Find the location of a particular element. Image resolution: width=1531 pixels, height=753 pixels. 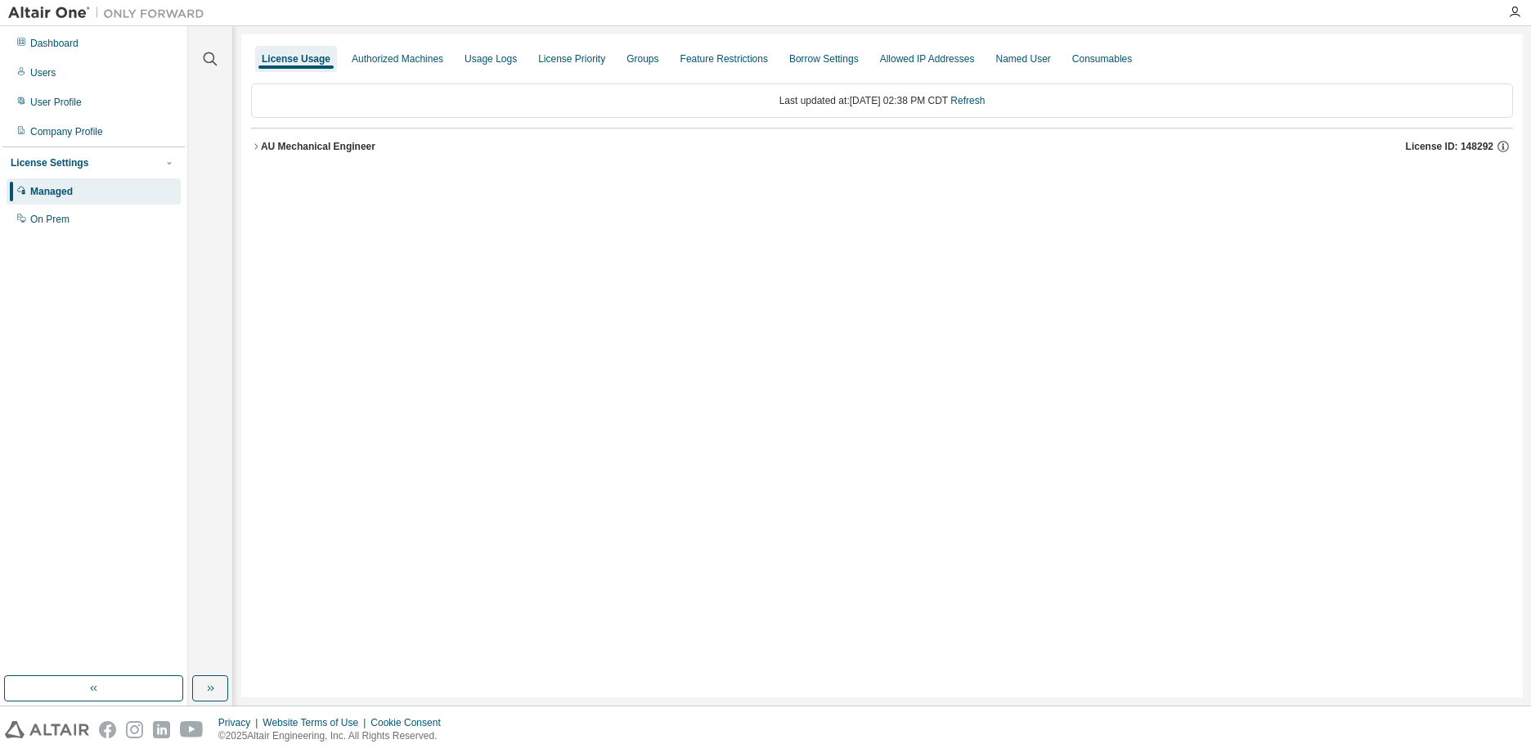

img: facebook.svg is located at coordinates (107, 729).